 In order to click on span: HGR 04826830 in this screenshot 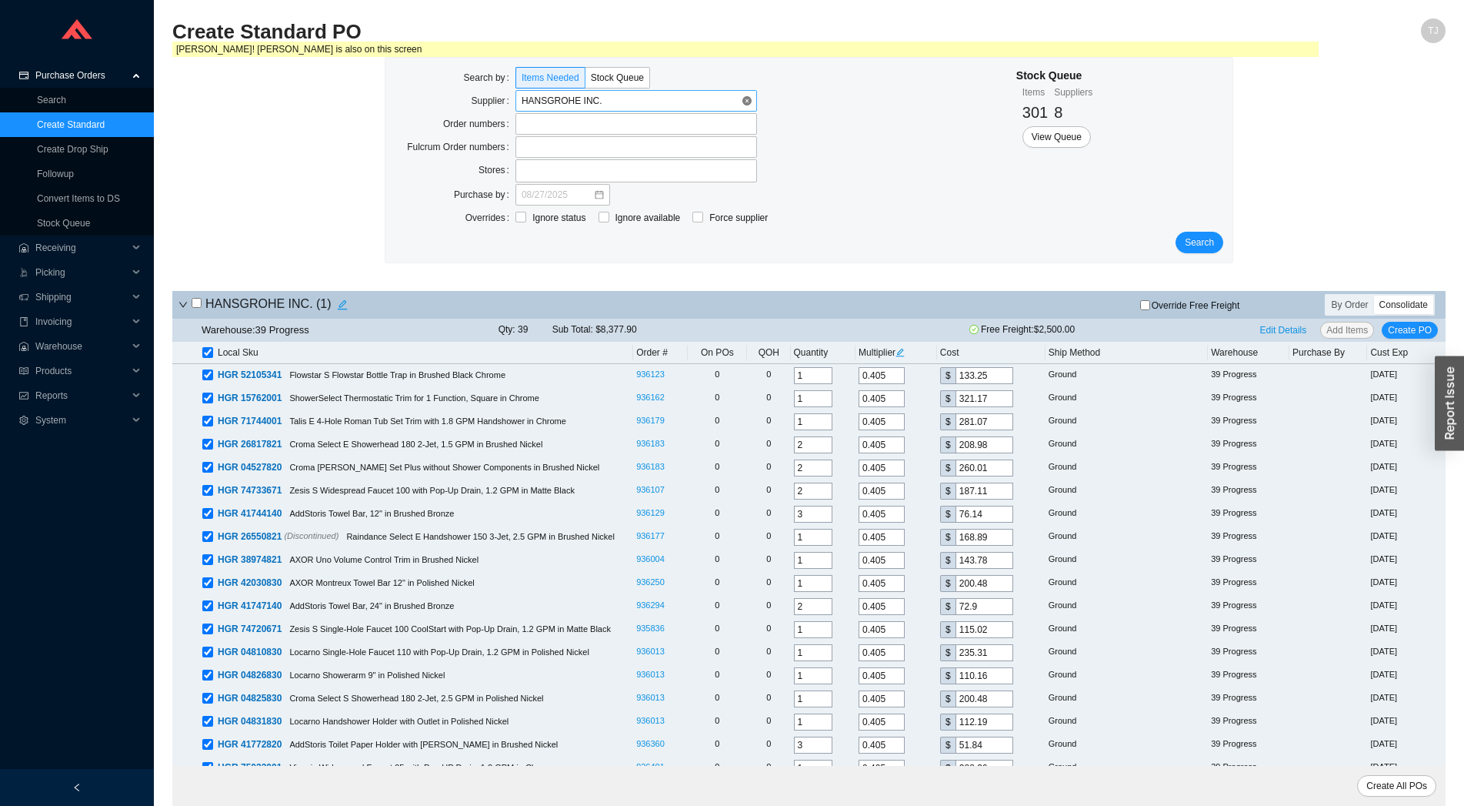, I will do `click(249, 675)`.